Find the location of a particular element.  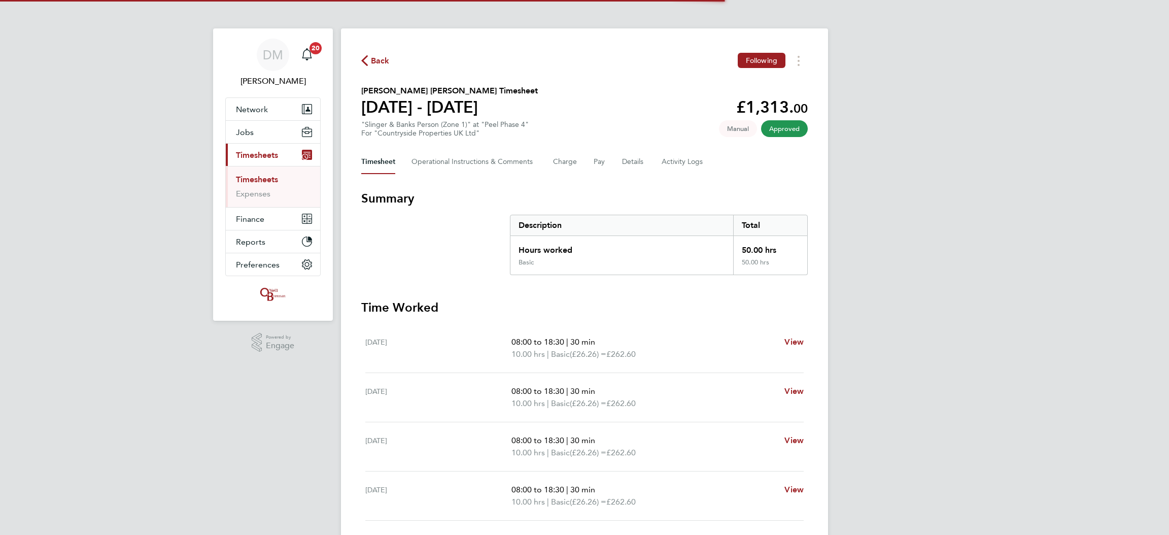

span: 20 is located at coordinates (316, 48).